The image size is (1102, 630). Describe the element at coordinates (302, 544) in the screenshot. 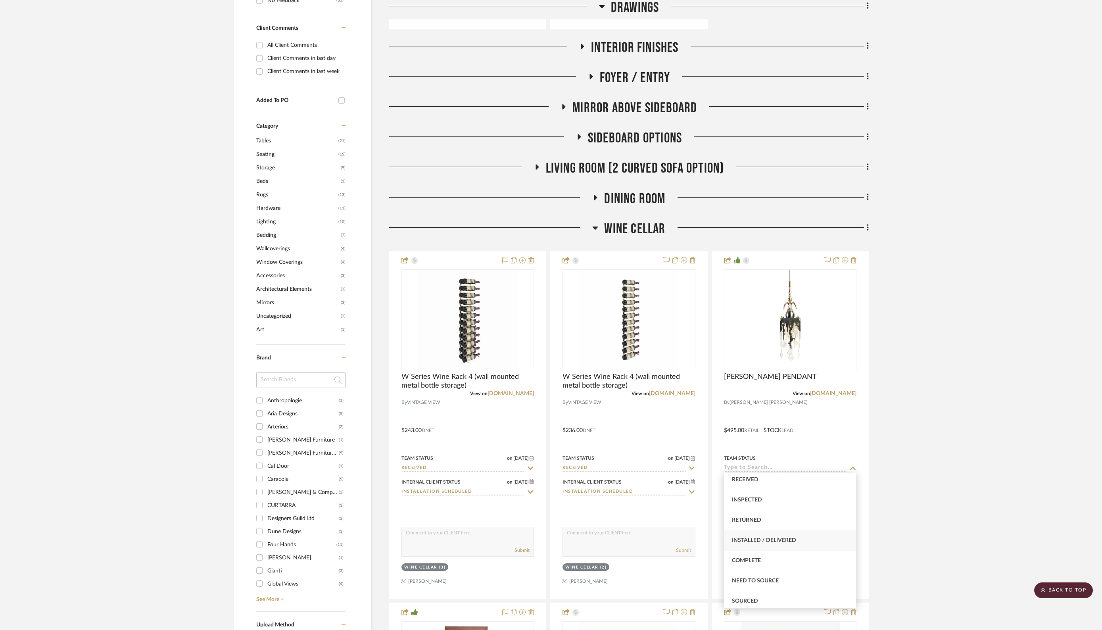

I see `div: Four Hands` at that location.